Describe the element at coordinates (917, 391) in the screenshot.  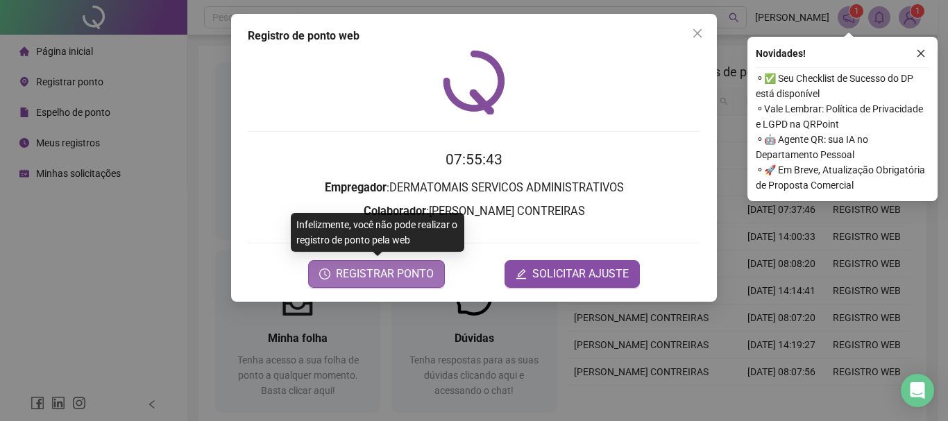
I see `div: Open Intercom Messenger` at that location.